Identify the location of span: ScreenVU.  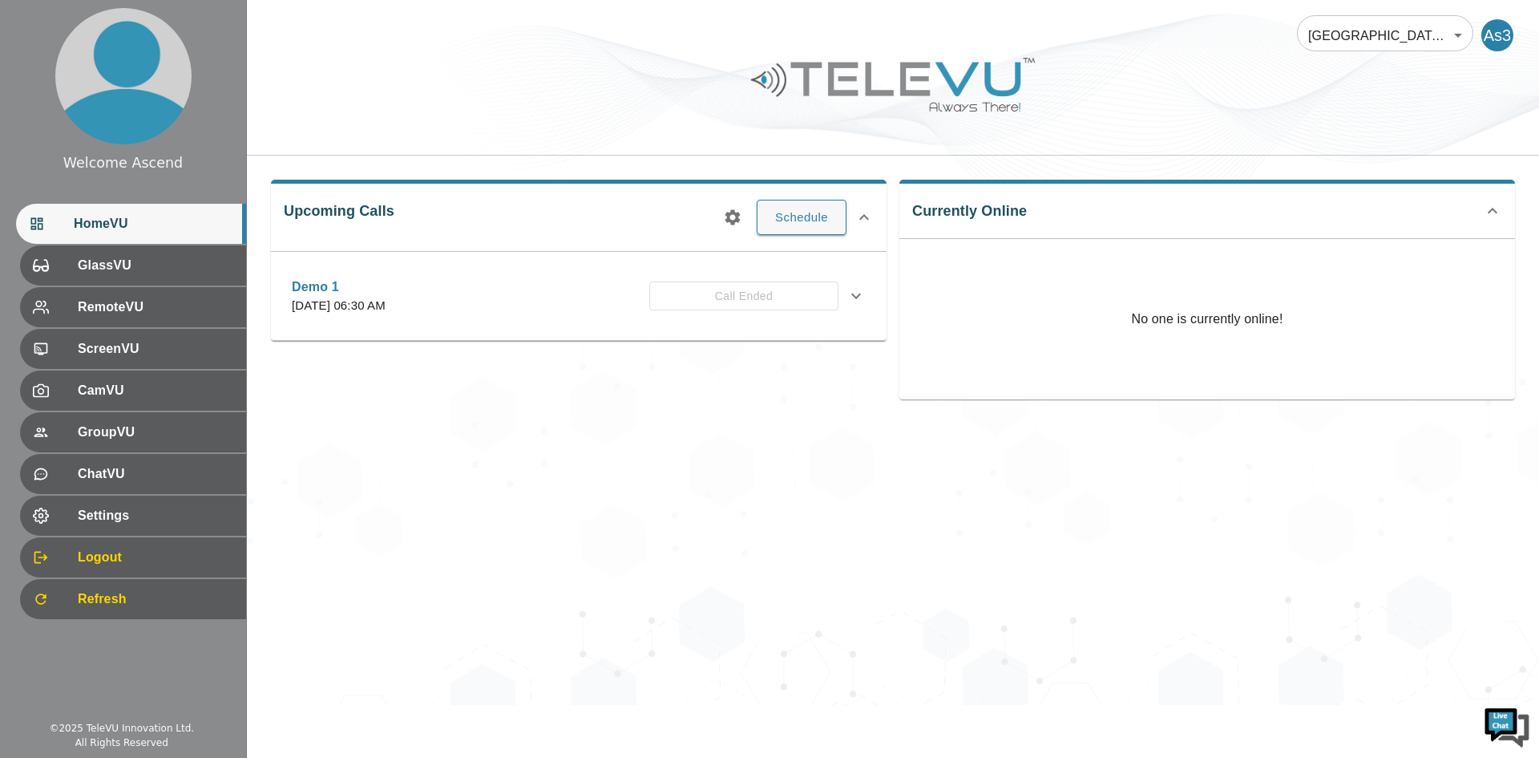
(156, 349).